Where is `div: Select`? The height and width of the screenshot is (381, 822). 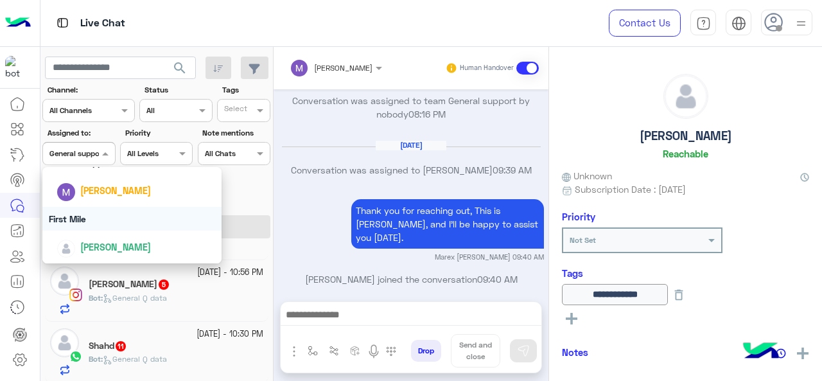 div: Select is located at coordinates (234, 110).